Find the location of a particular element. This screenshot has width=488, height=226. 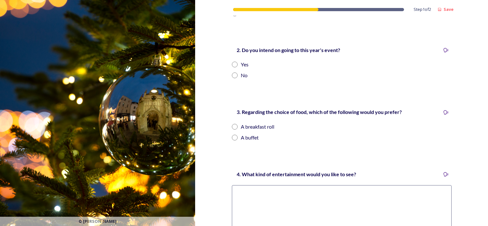

div: A breakfast roll is located at coordinates (257, 127).